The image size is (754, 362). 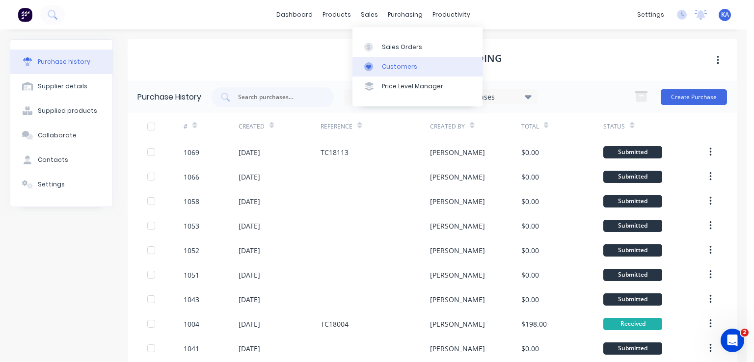 I want to click on a: Price Level Manager, so click(x=417, y=86).